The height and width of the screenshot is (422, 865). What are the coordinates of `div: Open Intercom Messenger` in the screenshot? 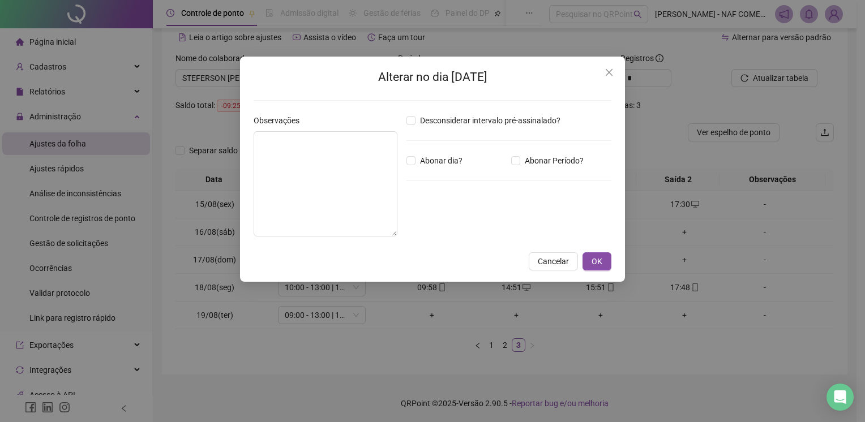 It's located at (840, 397).